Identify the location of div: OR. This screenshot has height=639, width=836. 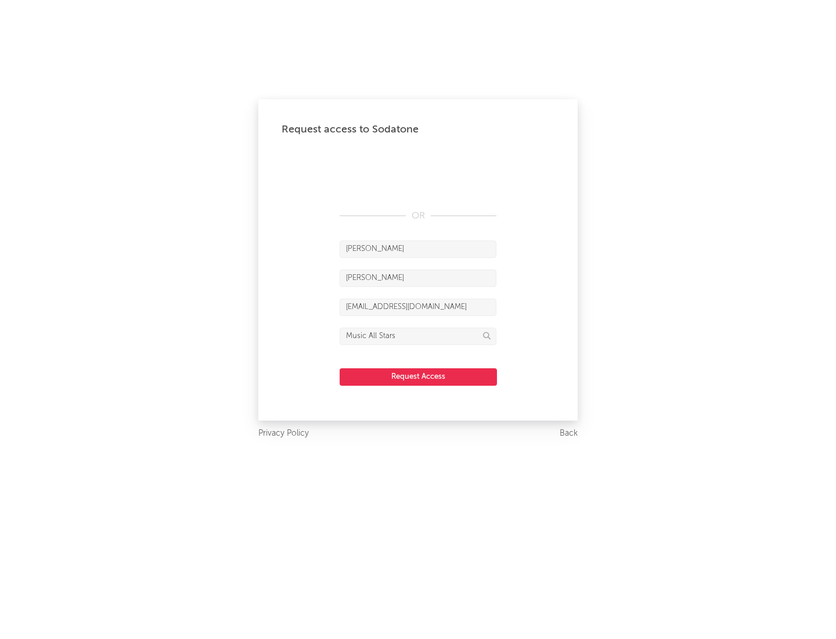
(418, 216).